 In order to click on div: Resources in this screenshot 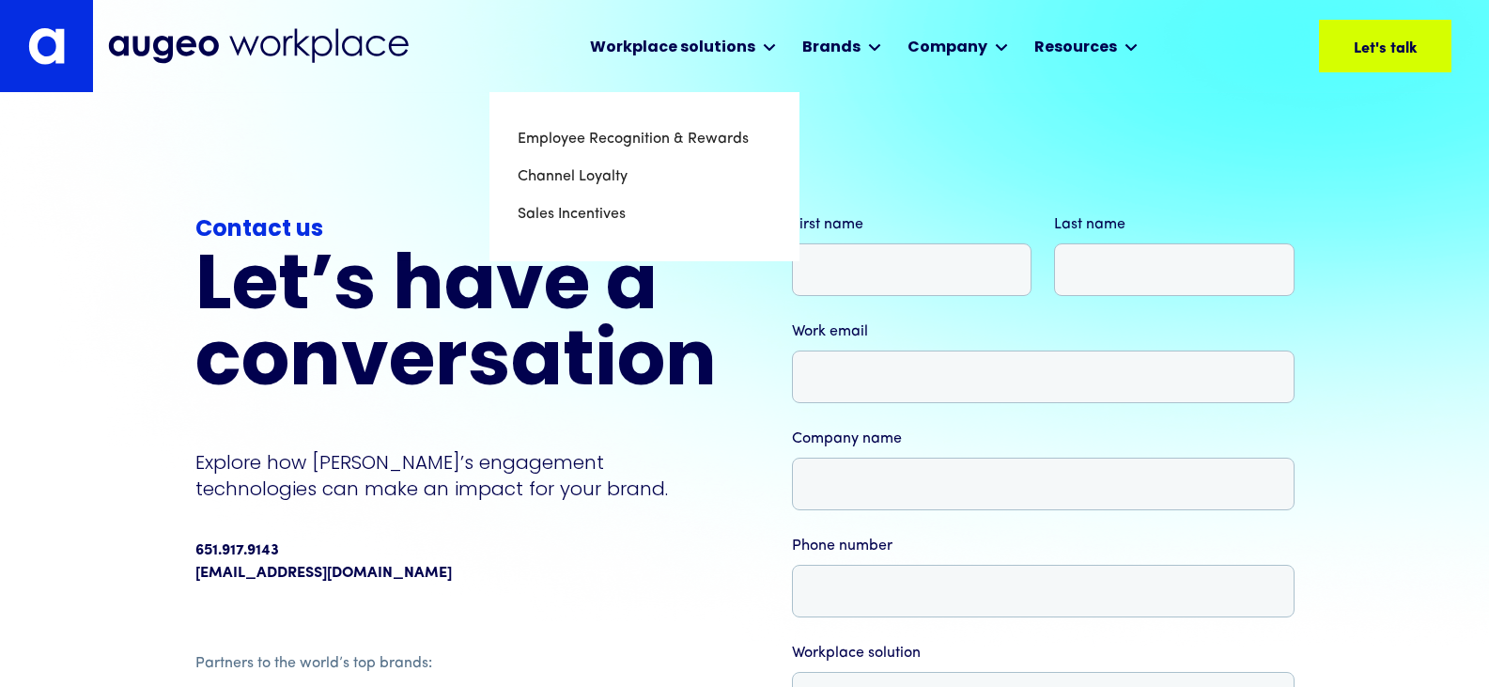, I will do `click(1076, 48)`.